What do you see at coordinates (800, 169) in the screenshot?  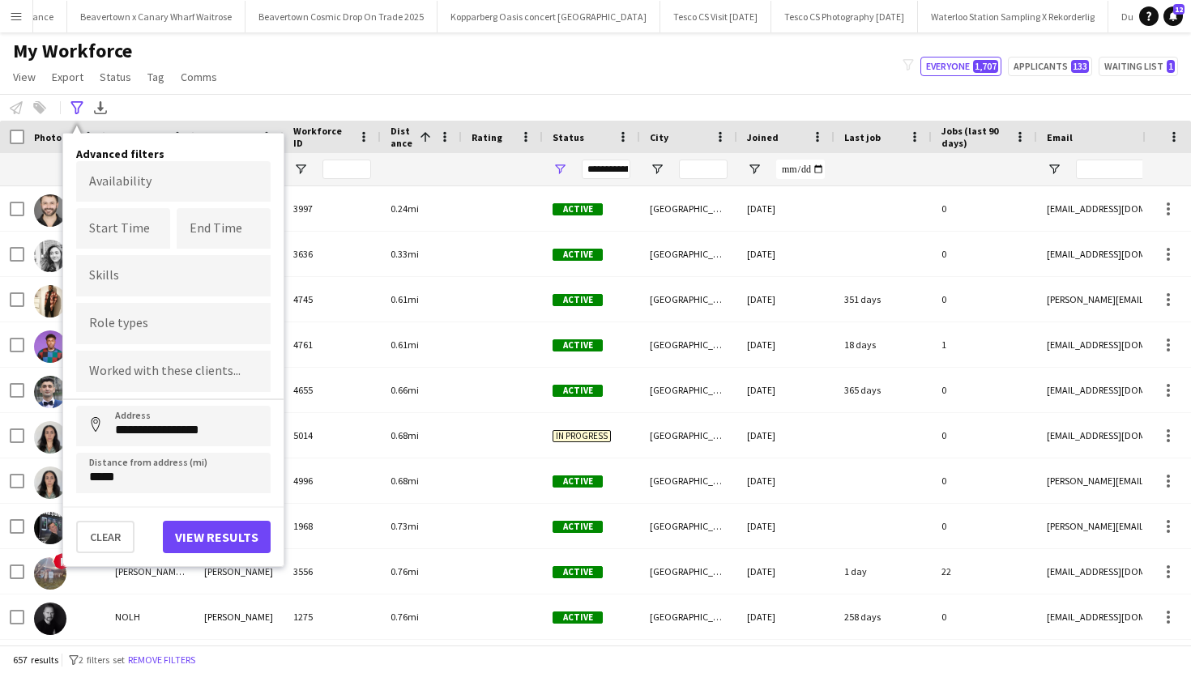 I see `input: Joined Filter Input` at bounding box center [800, 169].